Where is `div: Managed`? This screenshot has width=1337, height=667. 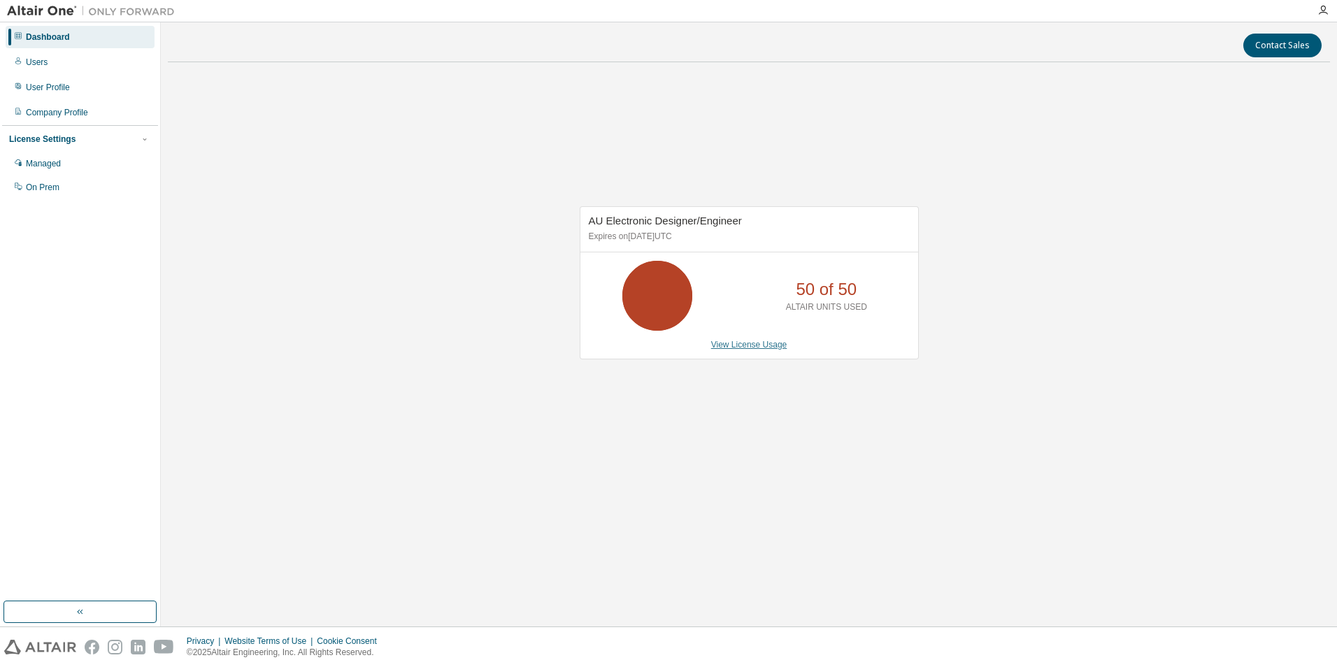
div: Managed is located at coordinates (43, 164).